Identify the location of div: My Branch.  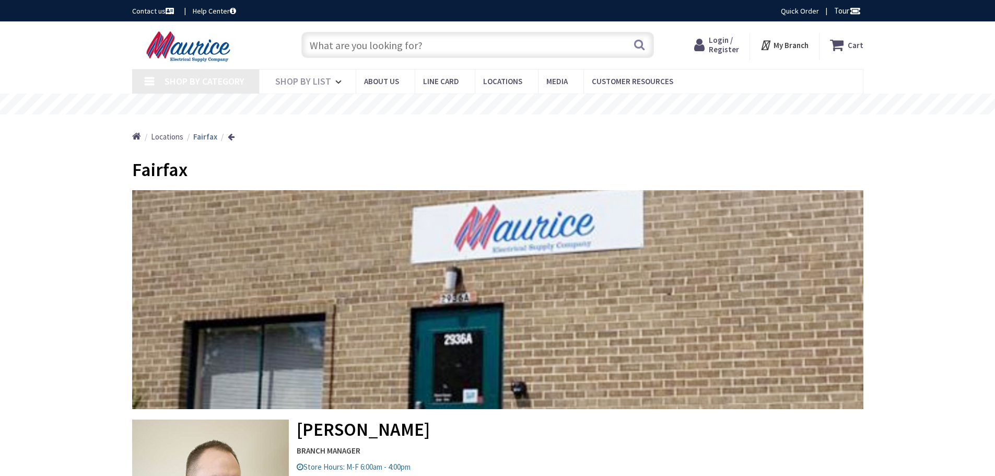
(784, 45).